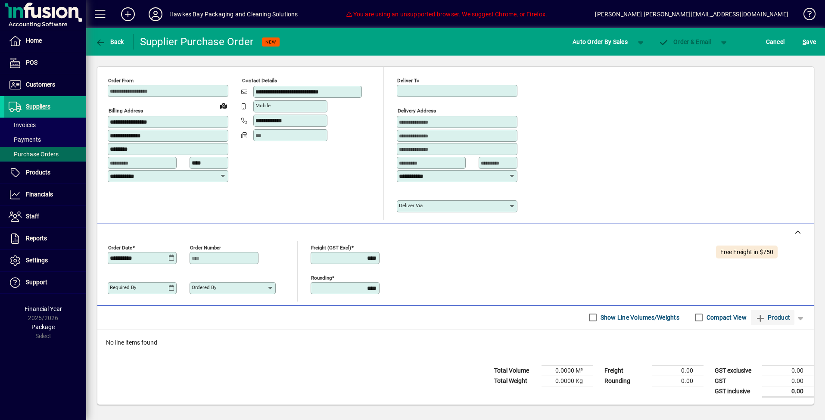  What do you see at coordinates (25, 140) in the screenshot?
I see `span: Payments` at bounding box center [25, 140].